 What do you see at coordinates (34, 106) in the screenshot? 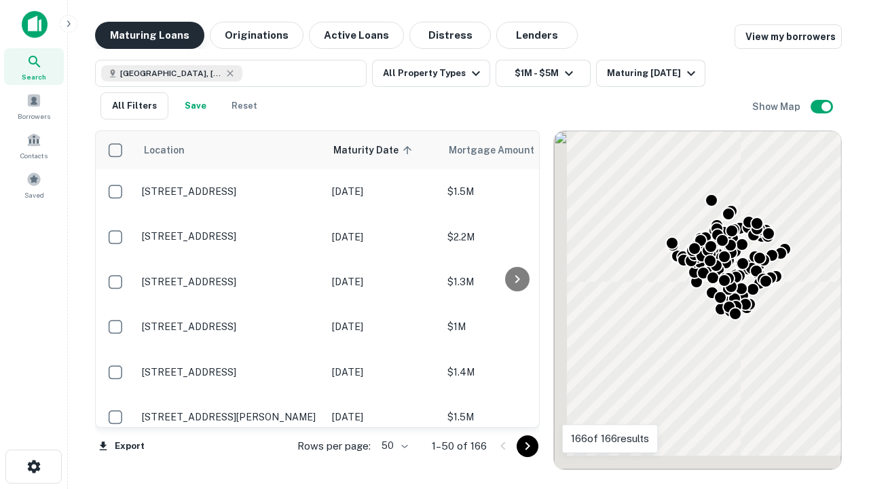
I see `div: Borrowers` at bounding box center [34, 106].